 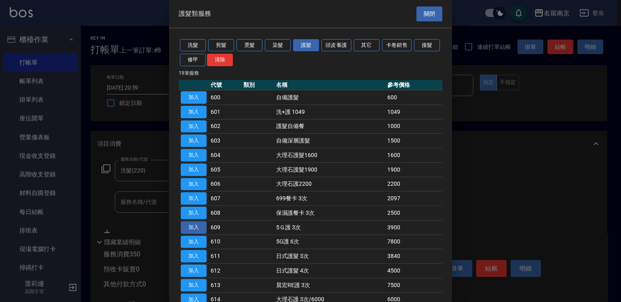 I want to click on td: 大理石護髮1900, so click(x=330, y=170).